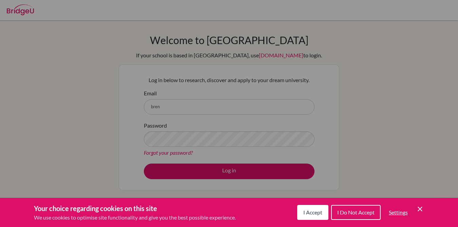 The width and height of the screenshot is (458, 227). What do you see at coordinates (420, 209) in the screenshot?
I see `button: Save and close` at bounding box center [420, 209].